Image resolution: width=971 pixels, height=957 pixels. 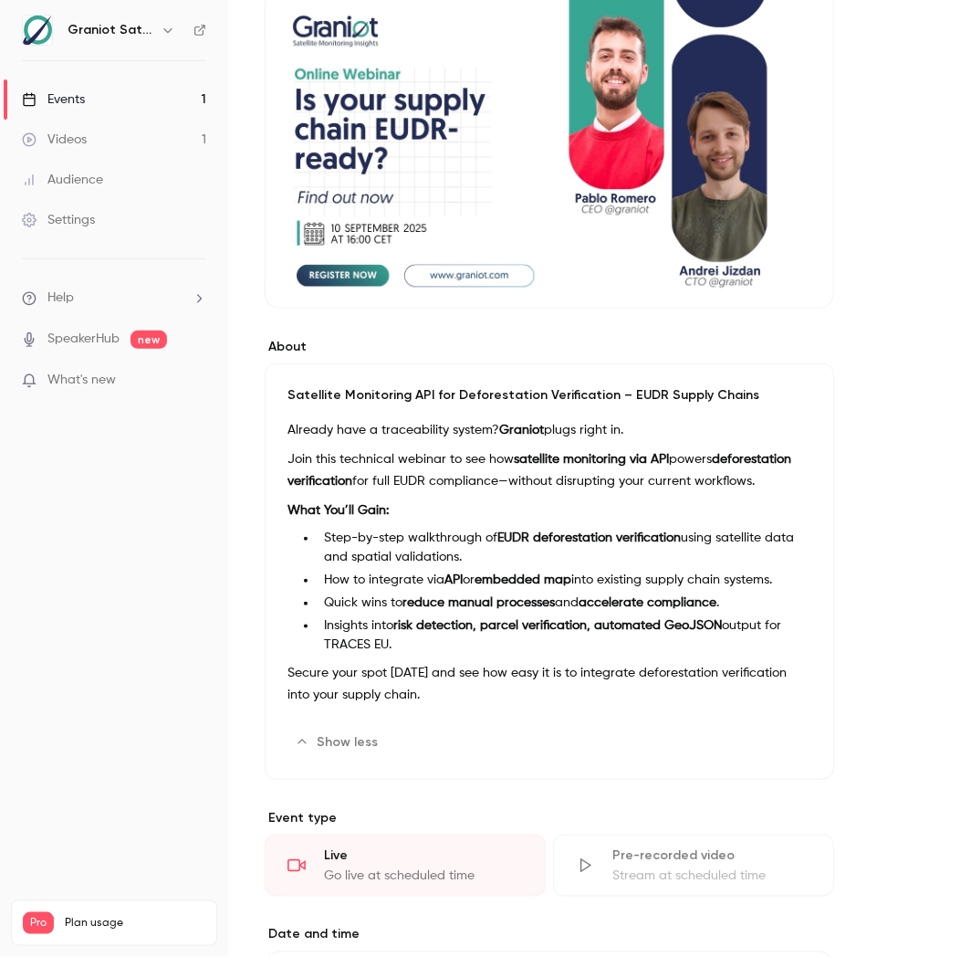 What do you see at coordinates (712, 875) in the screenshot?
I see `div: Stream at scheduled time` at bounding box center [712, 875].